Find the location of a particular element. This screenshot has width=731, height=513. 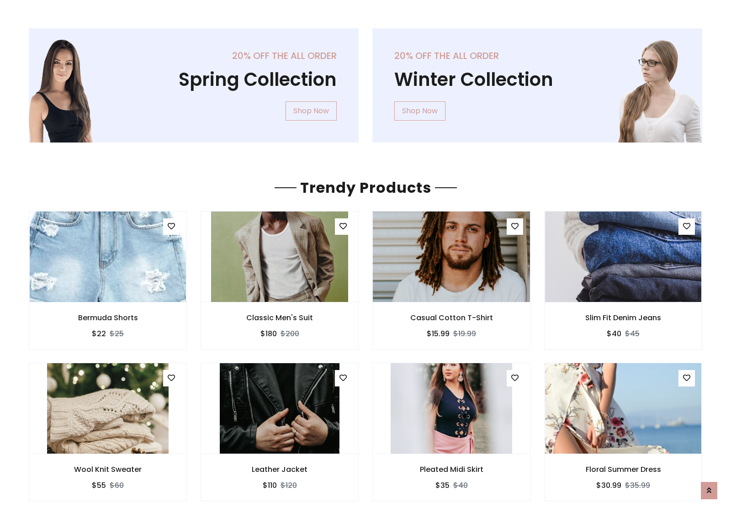

h6: $35 is located at coordinates (442, 485).